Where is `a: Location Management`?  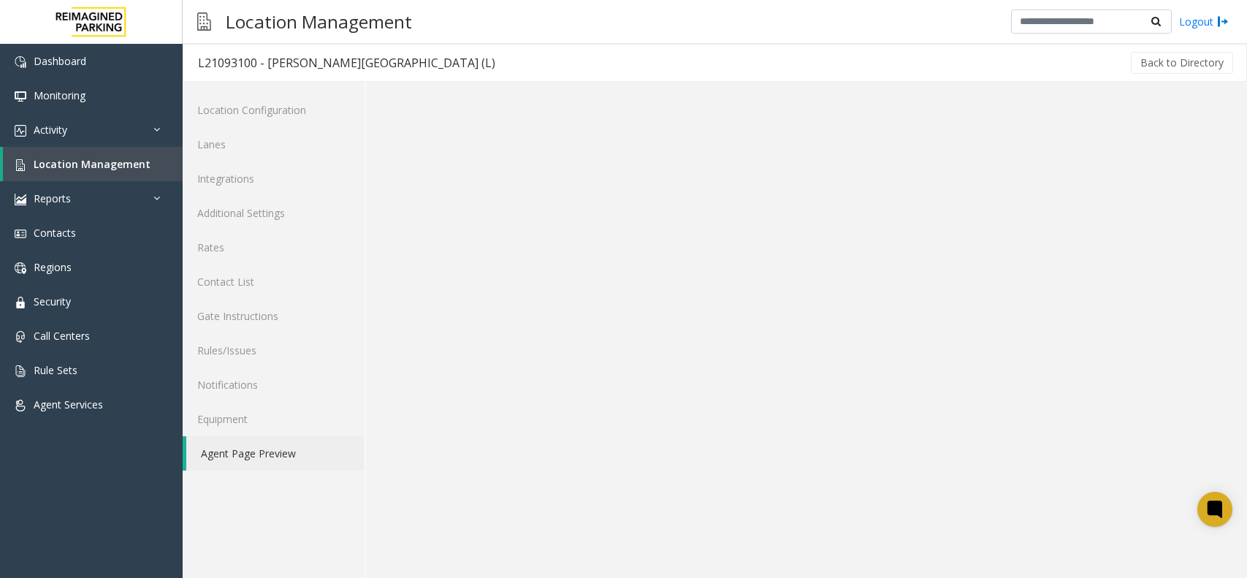 a: Location Management is located at coordinates (93, 164).